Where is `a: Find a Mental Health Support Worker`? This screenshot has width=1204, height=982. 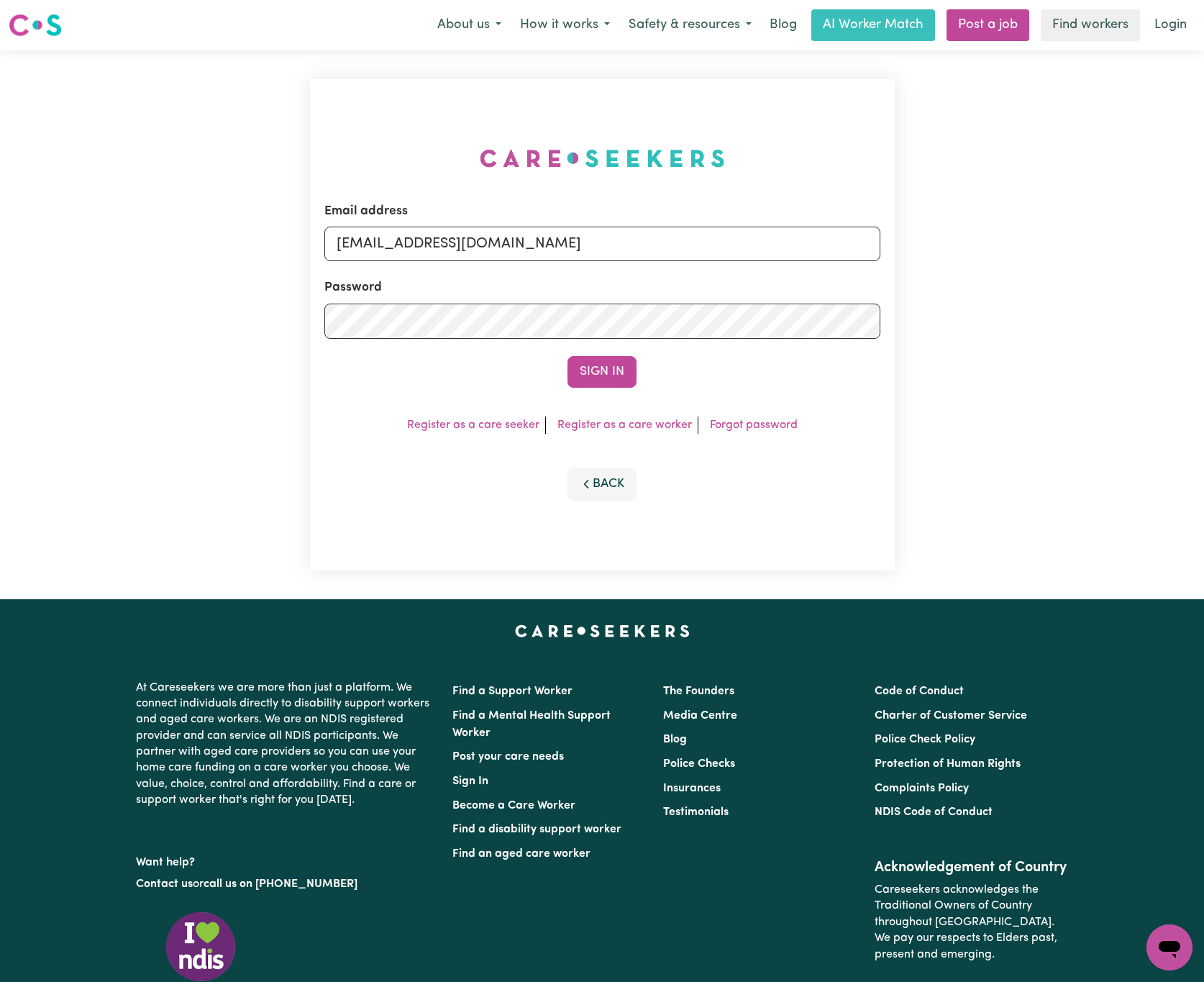 a: Find a Mental Health Support Worker is located at coordinates (532, 724).